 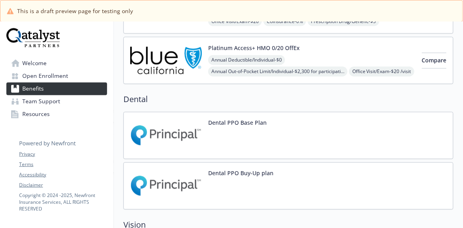 What do you see at coordinates (278, 72) in the screenshot?
I see `span: Annual Out-of-Pocket Limit/Individual - $2,300 for participating providers` at bounding box center [278, 72].